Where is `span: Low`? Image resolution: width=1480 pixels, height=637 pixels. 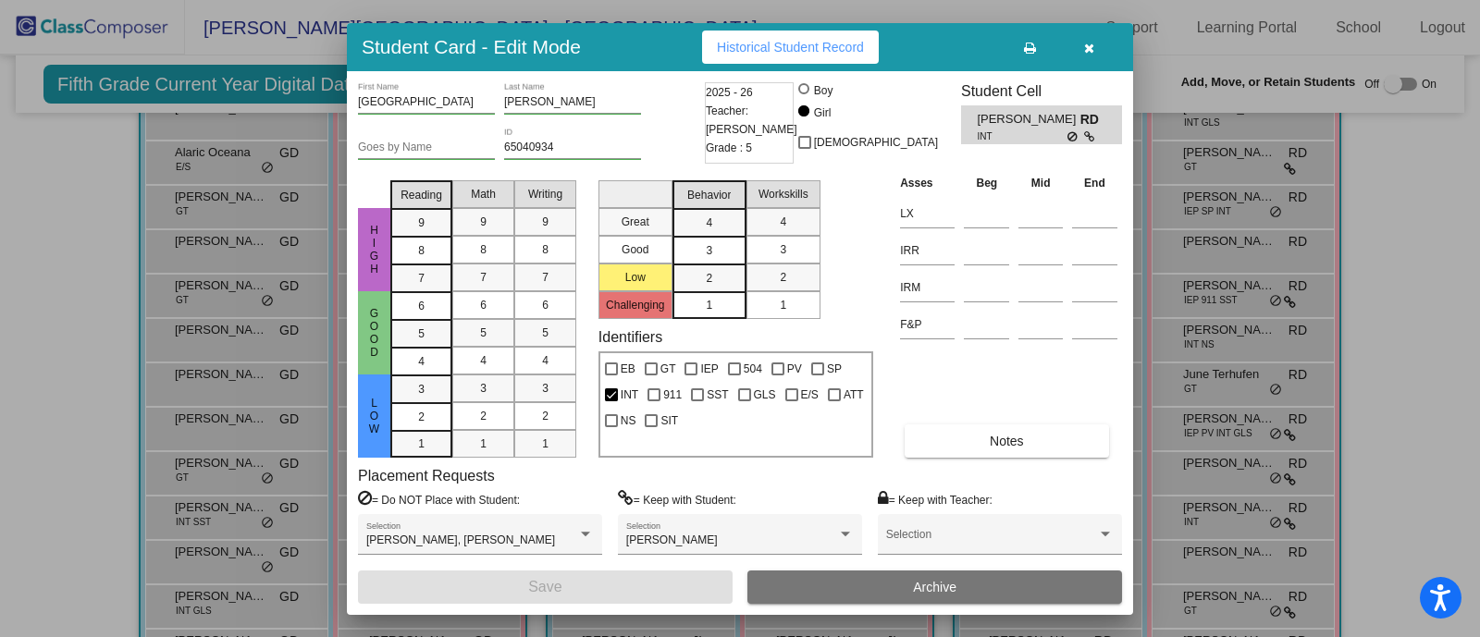 span: Low is located at coordinates (375, 416).